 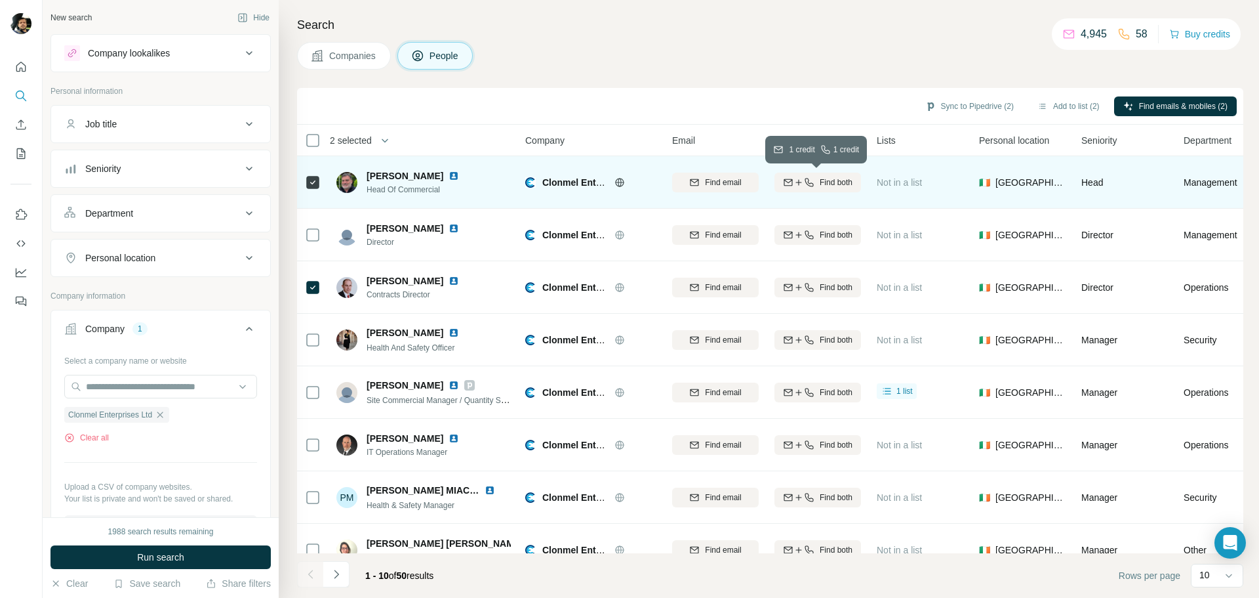 I want to click on span: Personal location, so click(x=1014, y=140).